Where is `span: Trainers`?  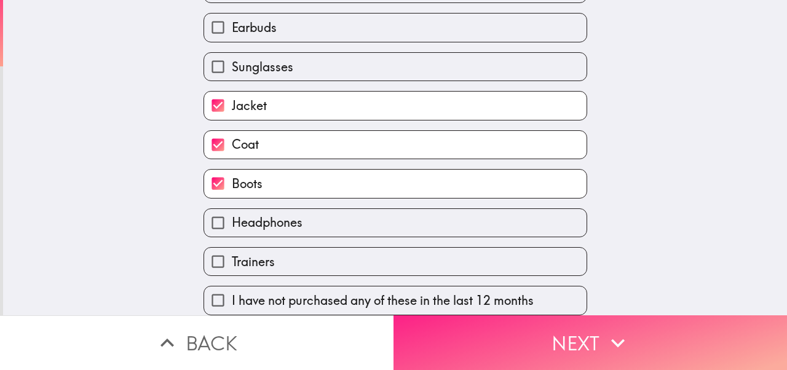 span: Trainers is located at coordinates (253, 262).